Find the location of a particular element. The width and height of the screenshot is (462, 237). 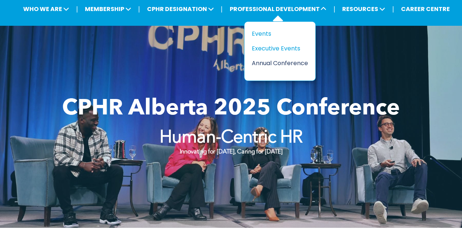

a: Events is located at coordinates (279, 33).